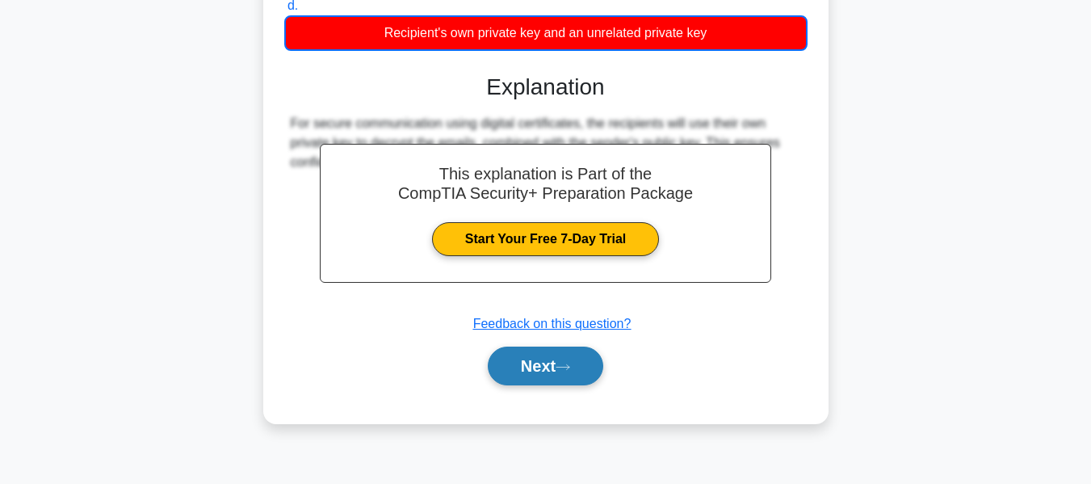 This screenshot has width=1091, height=484. I want to click on h3: Explanation, so click(546, 87).